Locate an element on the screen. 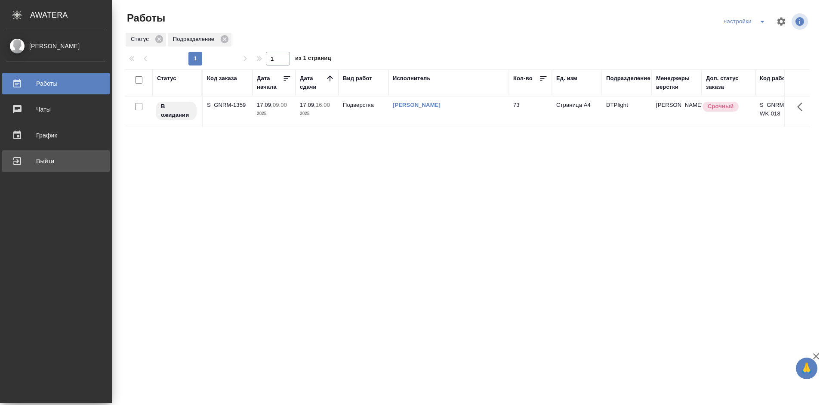 This screenshot has height=405, width=826. div: График is located at coordinates (56, 135).